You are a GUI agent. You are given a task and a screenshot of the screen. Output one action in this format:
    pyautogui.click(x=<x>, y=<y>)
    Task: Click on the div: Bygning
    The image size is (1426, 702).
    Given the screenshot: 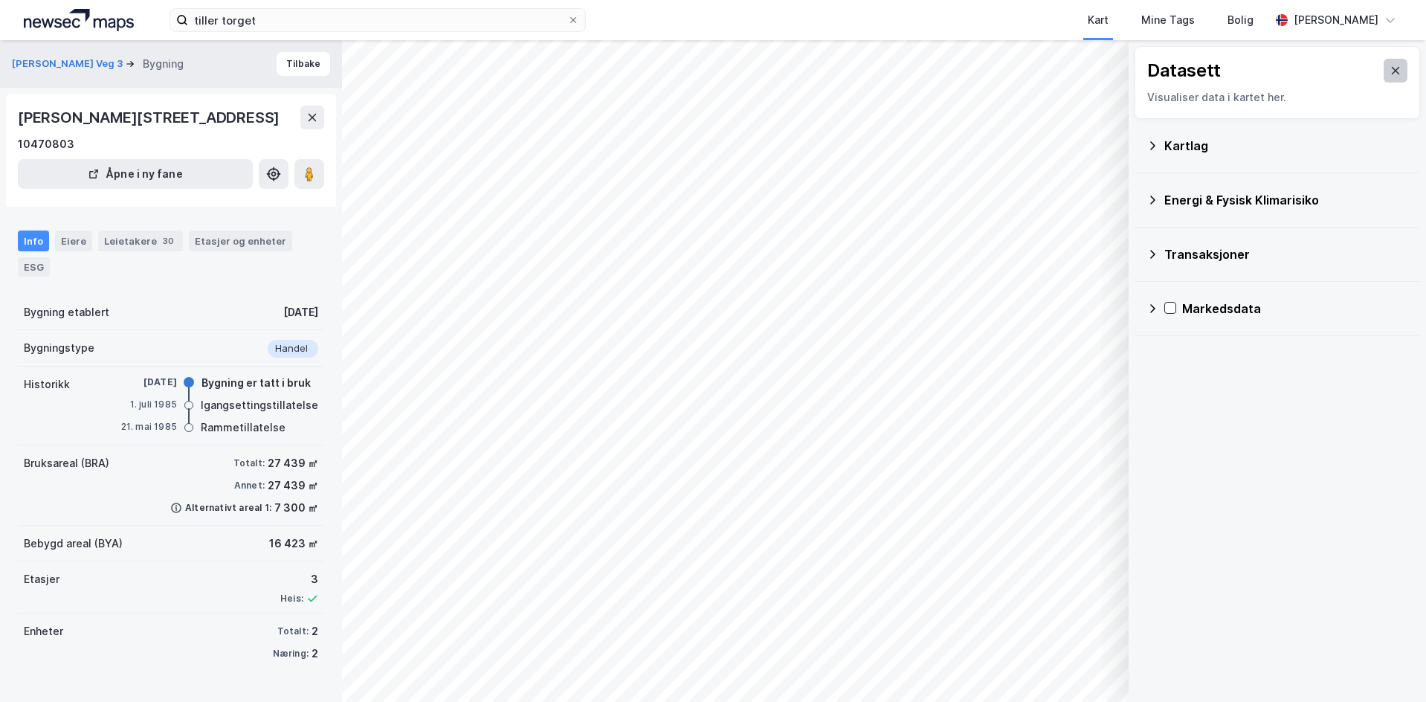 What is the action you would take?
    pyautogui.click(x=163, y=64)
    